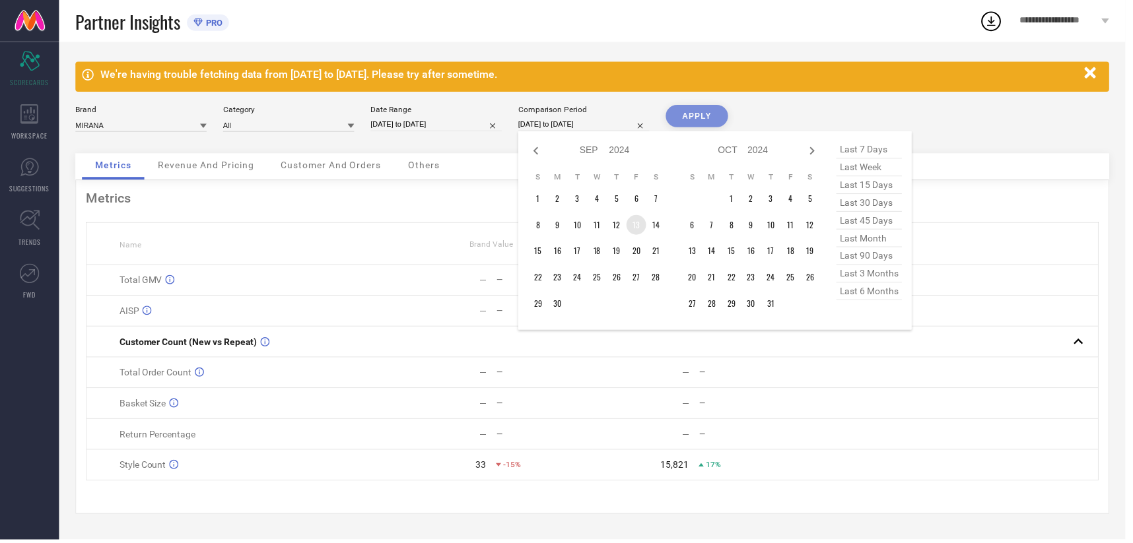  What do you see at coordinates (596, 199) in the screenshot?
I see `div: Metrics` at bounding box center [596, 199].